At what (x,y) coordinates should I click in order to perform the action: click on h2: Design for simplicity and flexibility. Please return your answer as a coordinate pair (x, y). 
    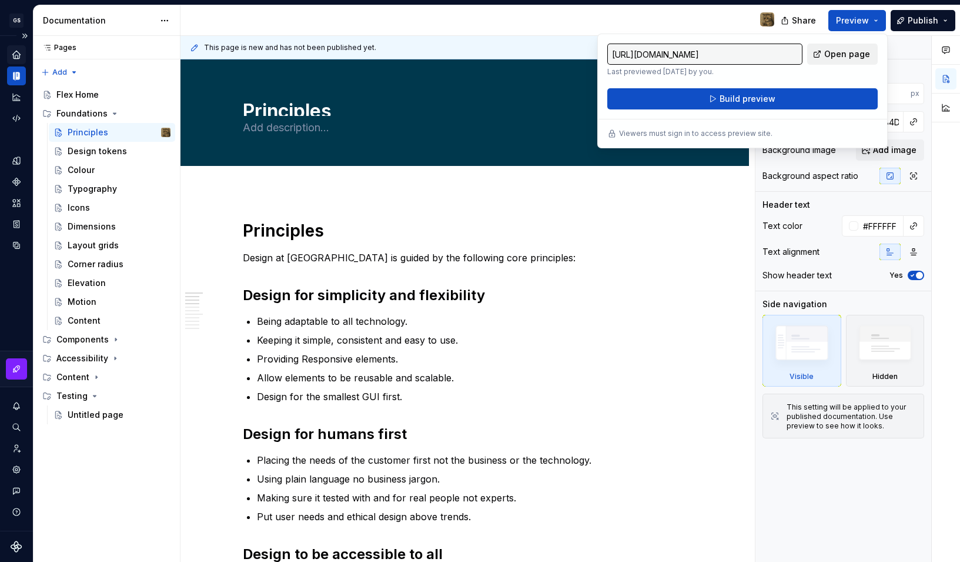
    Looking at the image, I should click on (465, 295).